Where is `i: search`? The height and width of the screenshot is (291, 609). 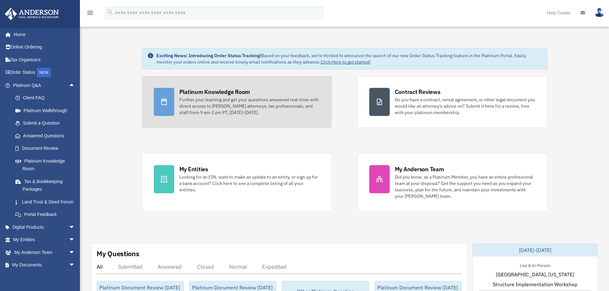 i: search is located at coordinates (110, 12).